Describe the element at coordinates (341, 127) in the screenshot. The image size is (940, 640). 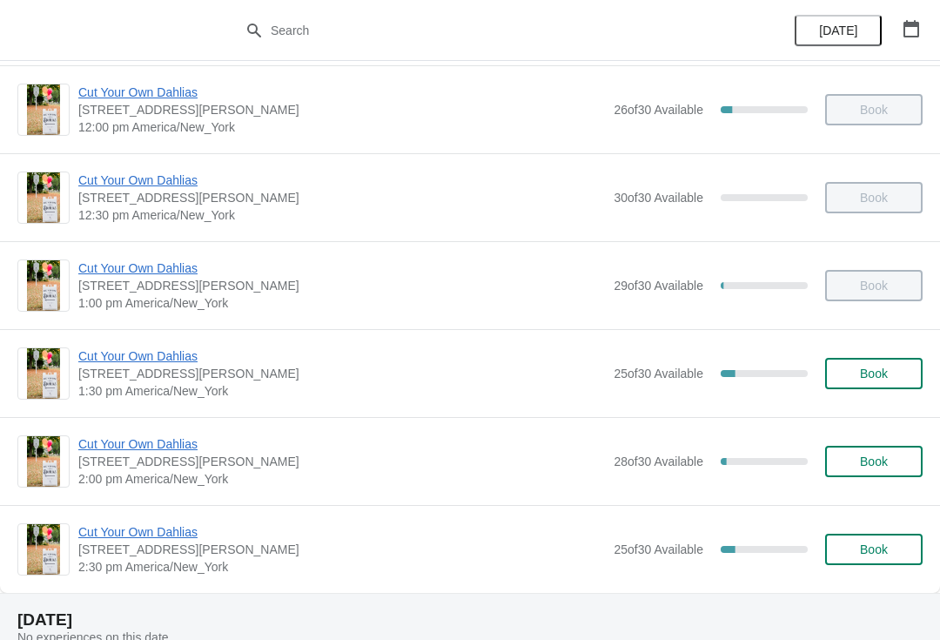
I see `span: 12:00 pm America/New_York` at that location.